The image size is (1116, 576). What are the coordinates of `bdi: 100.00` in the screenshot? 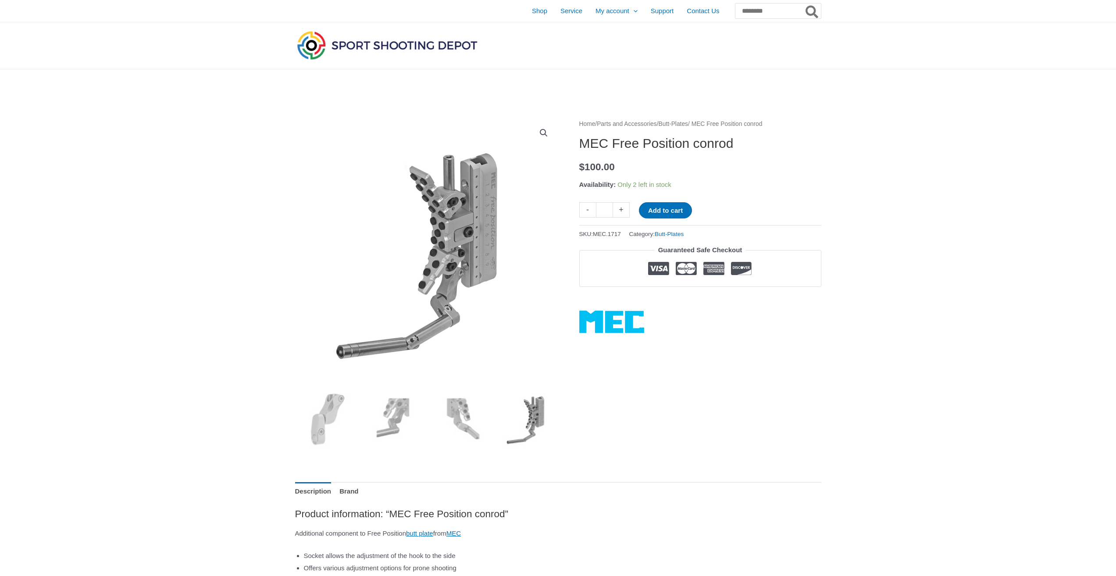 It's located at (597, 167).